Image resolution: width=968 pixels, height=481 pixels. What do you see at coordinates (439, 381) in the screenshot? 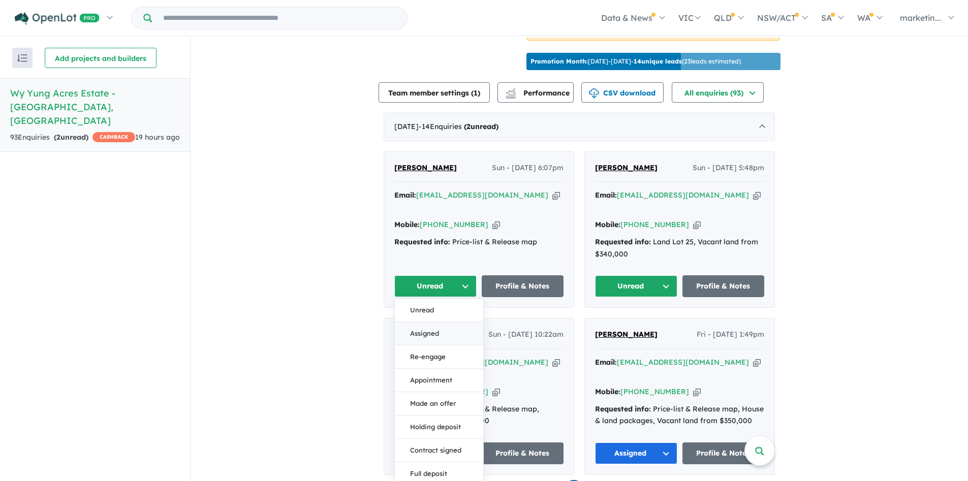
I see `button: Appointment` at bounding box center [439, 381].